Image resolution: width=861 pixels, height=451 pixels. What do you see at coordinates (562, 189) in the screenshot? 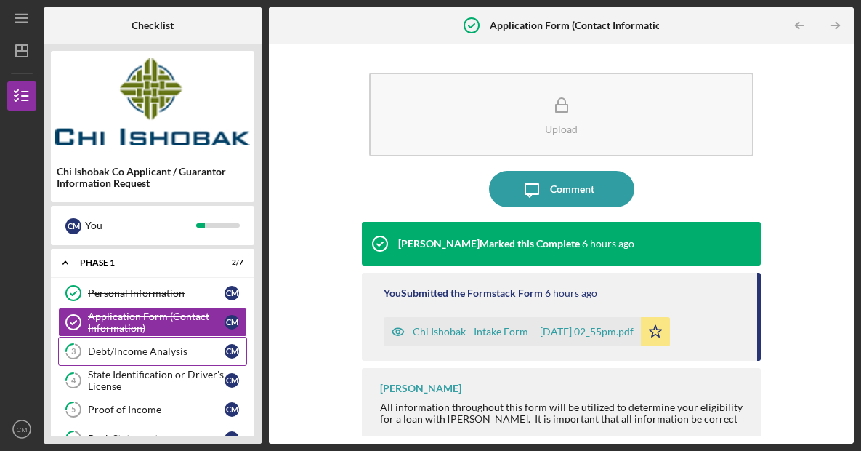
I see `button: Comment` at bounding box center [562, 189].